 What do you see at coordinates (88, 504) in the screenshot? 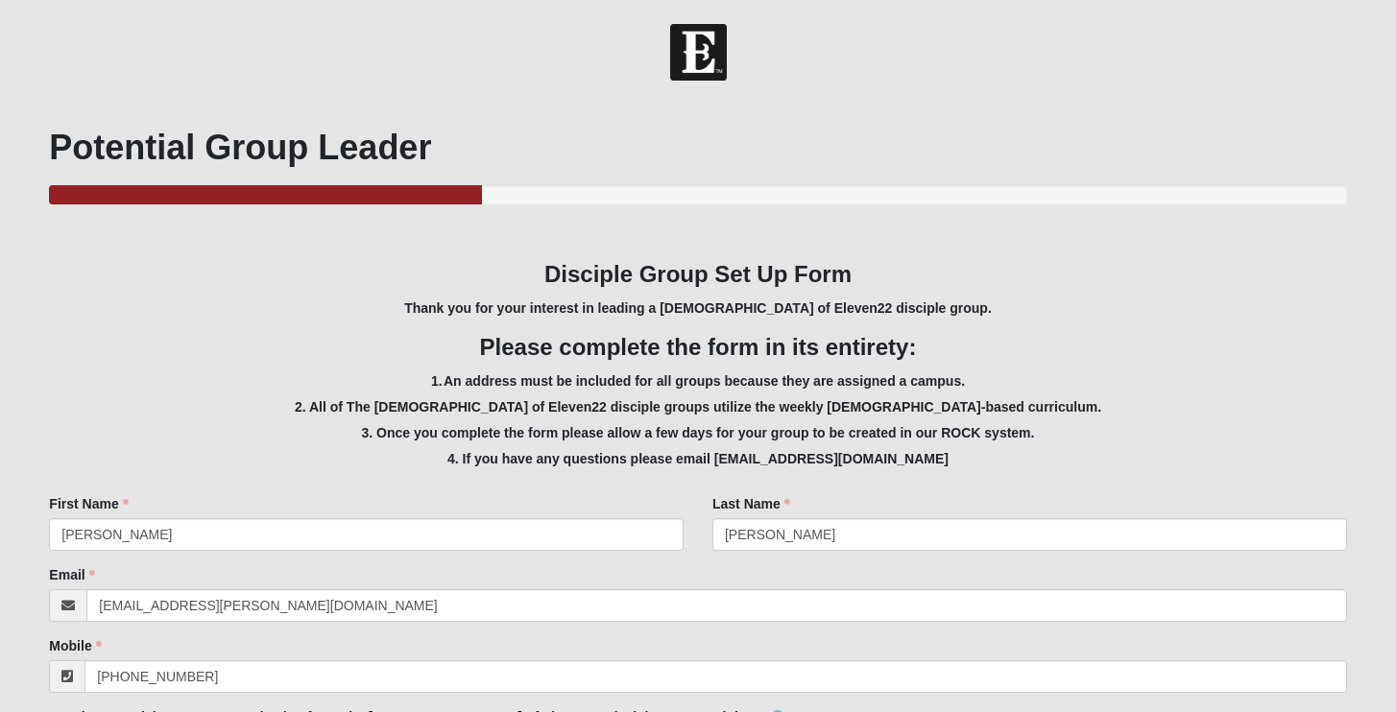
I see `label: First Name` at bounding box center [88, 504].